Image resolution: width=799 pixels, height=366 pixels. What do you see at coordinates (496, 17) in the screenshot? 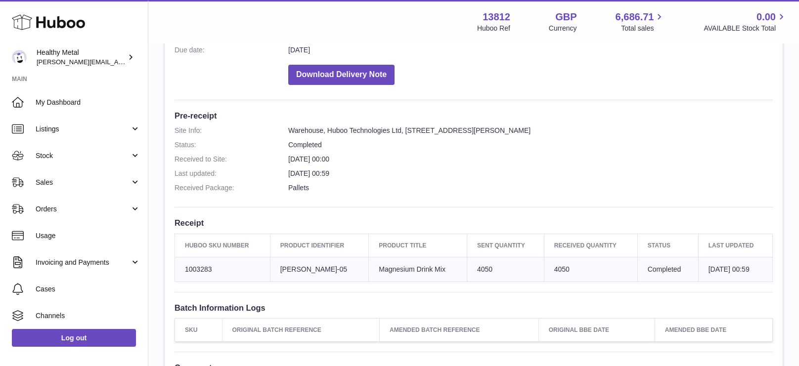
I see `strong: 13812` at bounding box center [496, 17].